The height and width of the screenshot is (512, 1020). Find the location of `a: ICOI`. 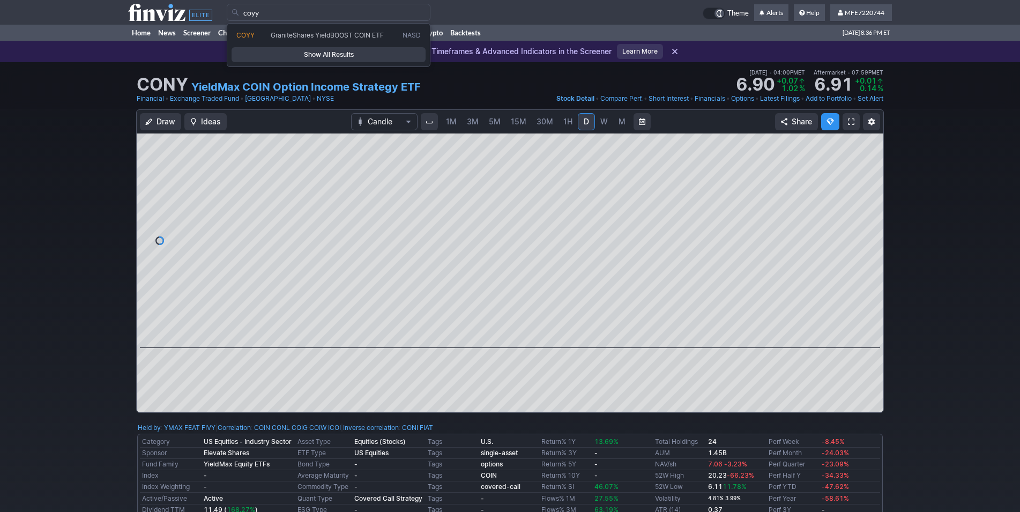

a: ICOI is located at coordinates (335, 428).